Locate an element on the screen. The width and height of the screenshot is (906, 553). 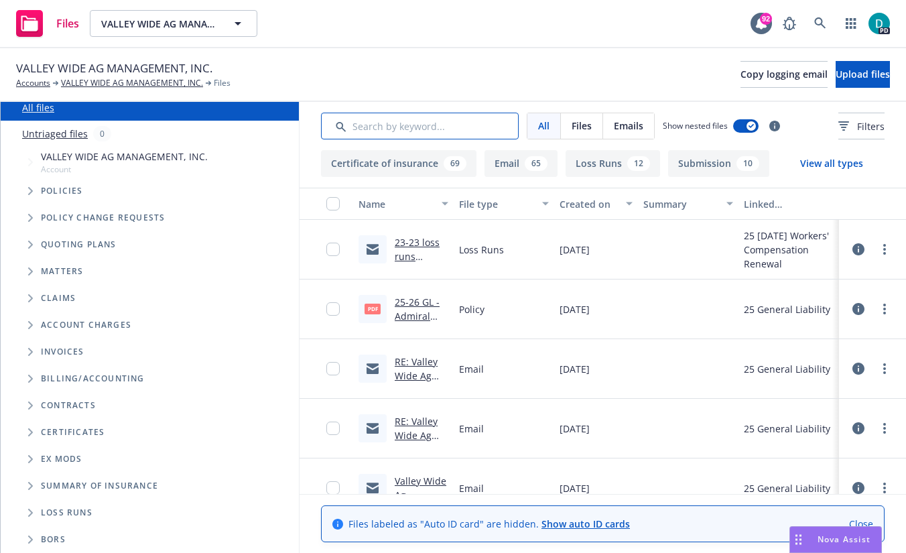
input: Select all is located at coordinates (333, 204).